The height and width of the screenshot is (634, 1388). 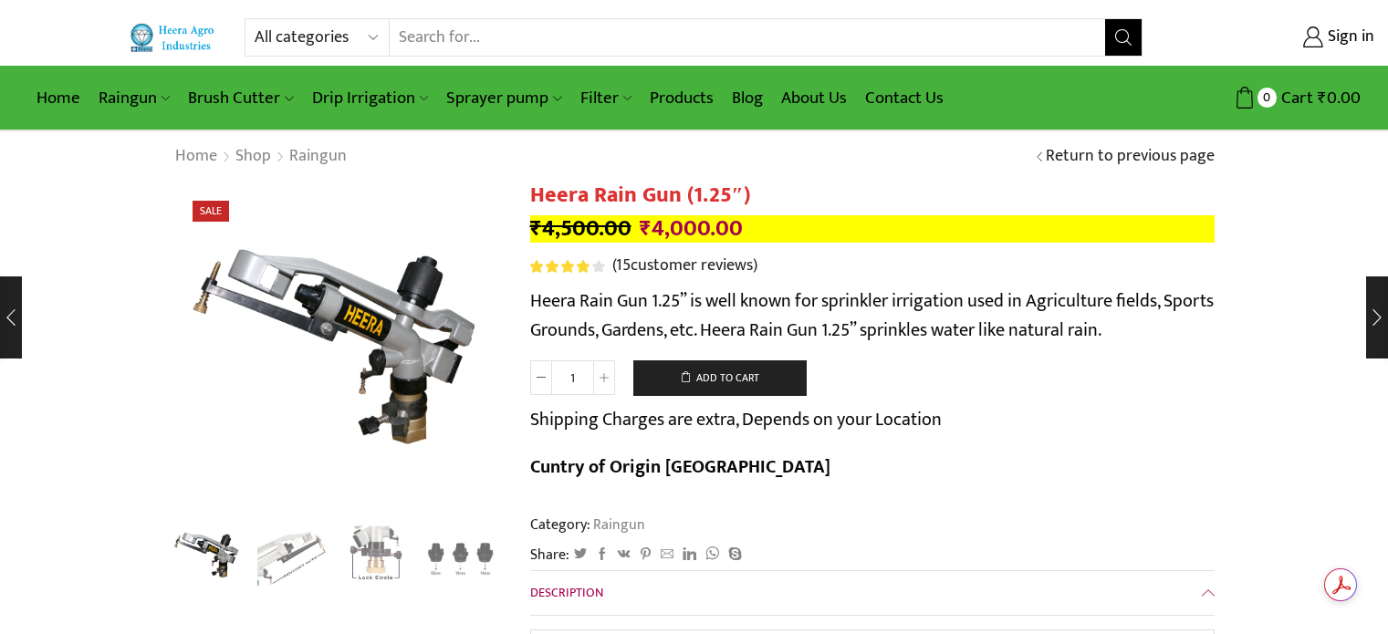 What do you see at coordinates (549, 555) in the screenshot?
I see `span: Share:` at bounding box center [549, 555].